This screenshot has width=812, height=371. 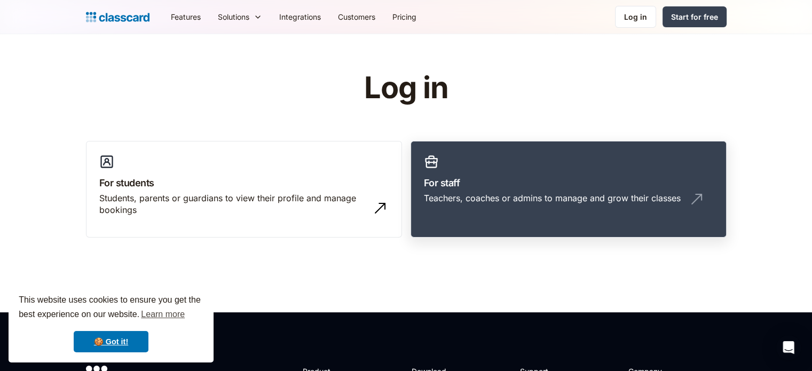 What do you see at coordinates (111, 342) in the screenshot?
I see `a: dismiss cookie message` at bounding box center [111, 342].